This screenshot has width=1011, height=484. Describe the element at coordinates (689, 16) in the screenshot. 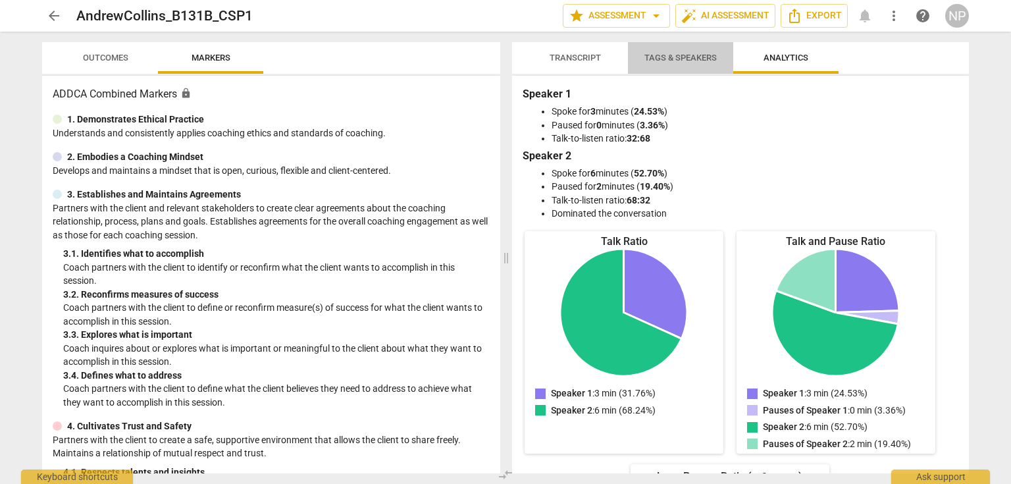

I see `span: auto_fix_high` at that location.